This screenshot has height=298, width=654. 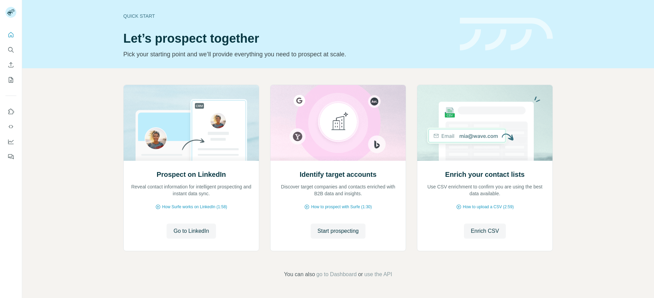 I want to click on span: or, so click(x=361, y=274).